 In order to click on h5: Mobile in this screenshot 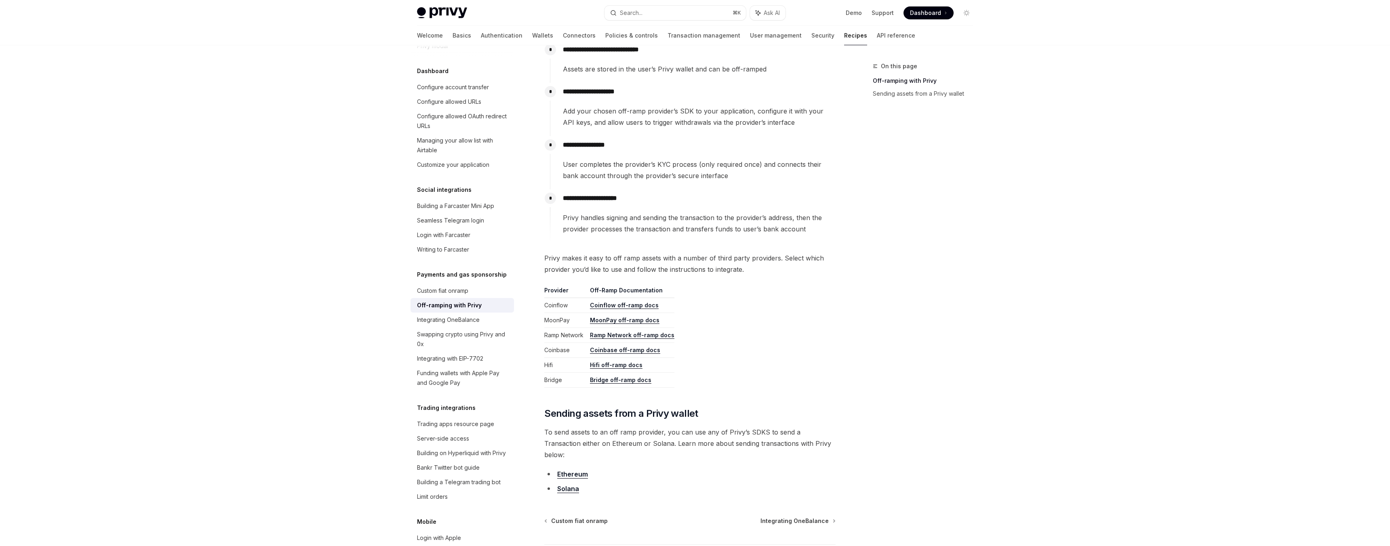, I will do `click(427, 522)`.